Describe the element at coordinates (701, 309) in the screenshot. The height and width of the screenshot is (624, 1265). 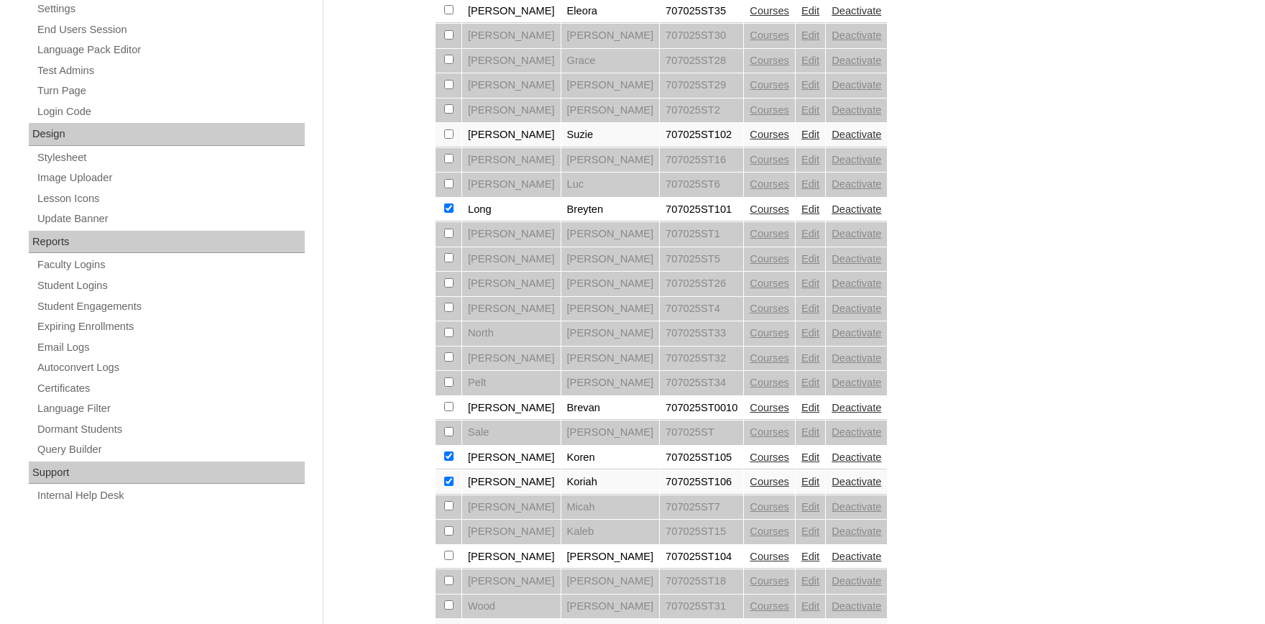
I see `td: 707025ST4` at that location.